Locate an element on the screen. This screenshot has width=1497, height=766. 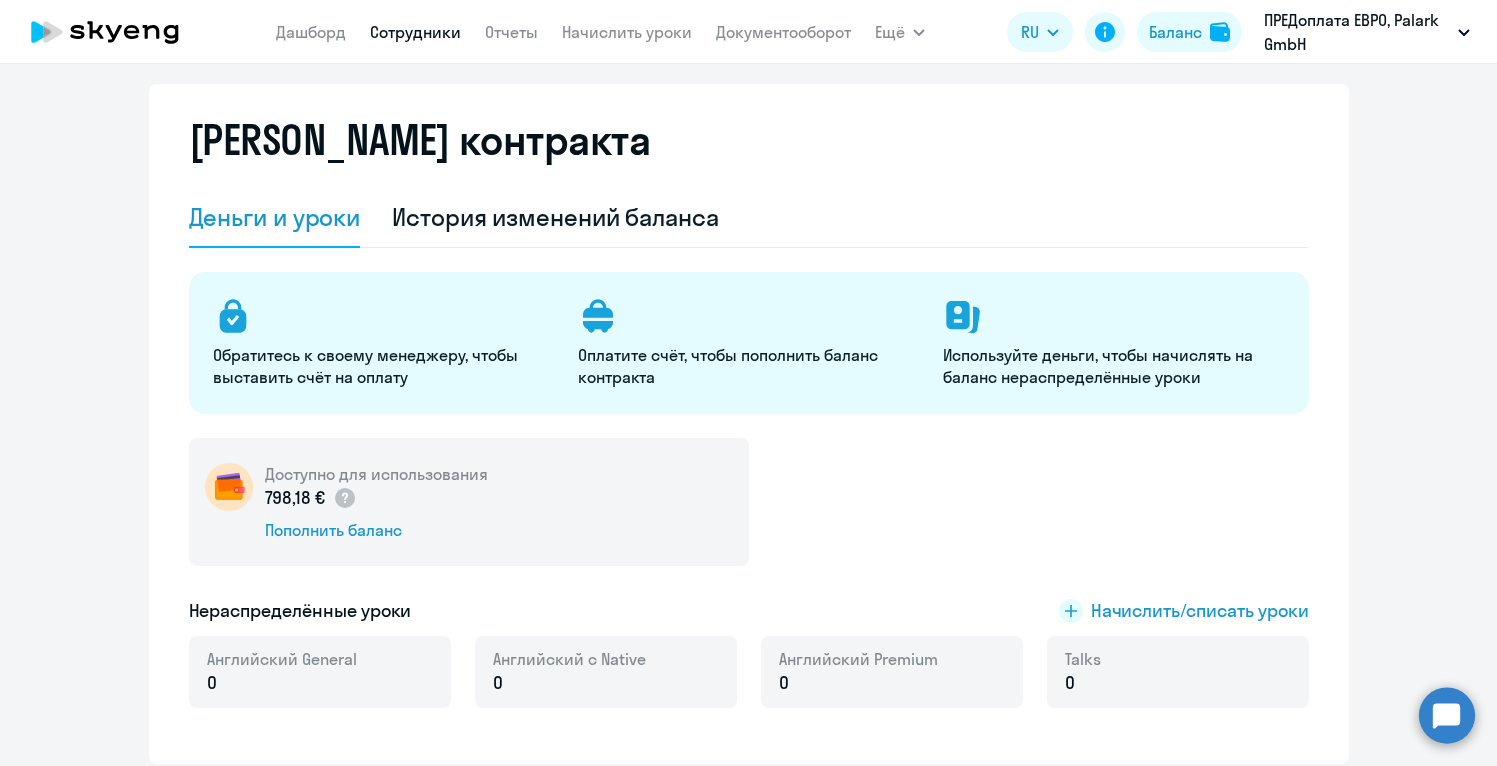
span: RU is located at coordinates (1030, 32).